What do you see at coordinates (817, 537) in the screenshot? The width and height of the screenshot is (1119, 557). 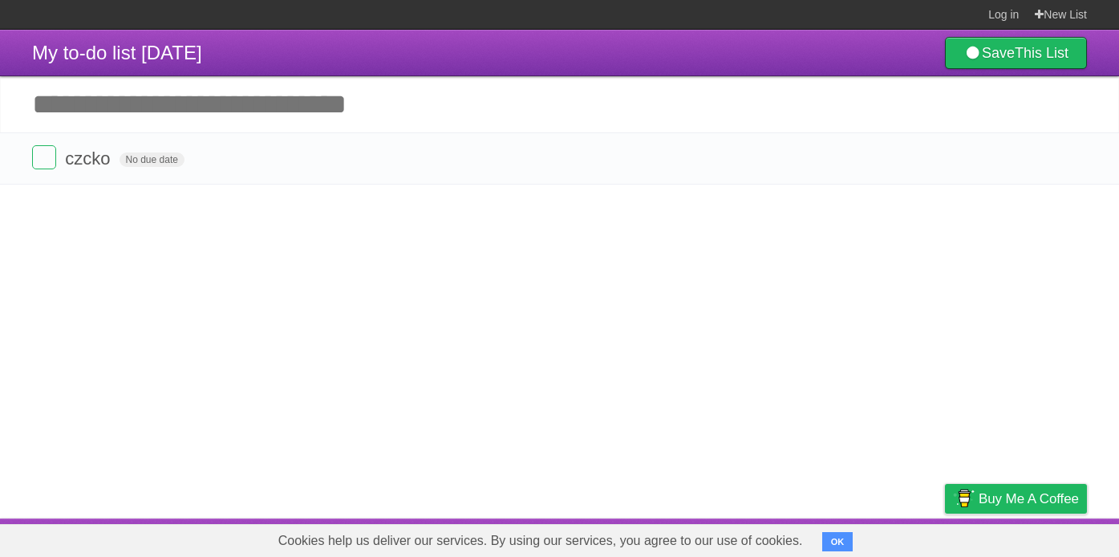 I see `a: Developers` at bounding box center [817, 537].